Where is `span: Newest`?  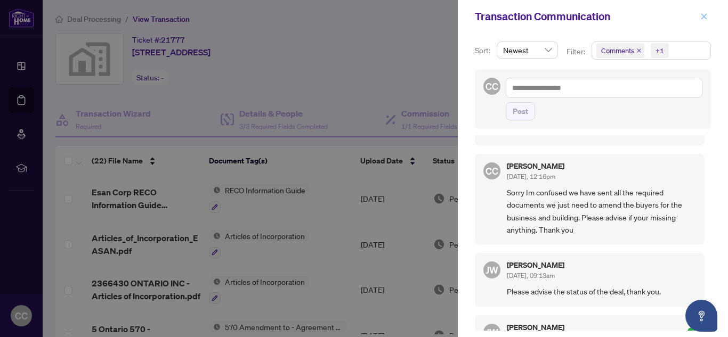
span: Newest is located at coordinates (527, 50).